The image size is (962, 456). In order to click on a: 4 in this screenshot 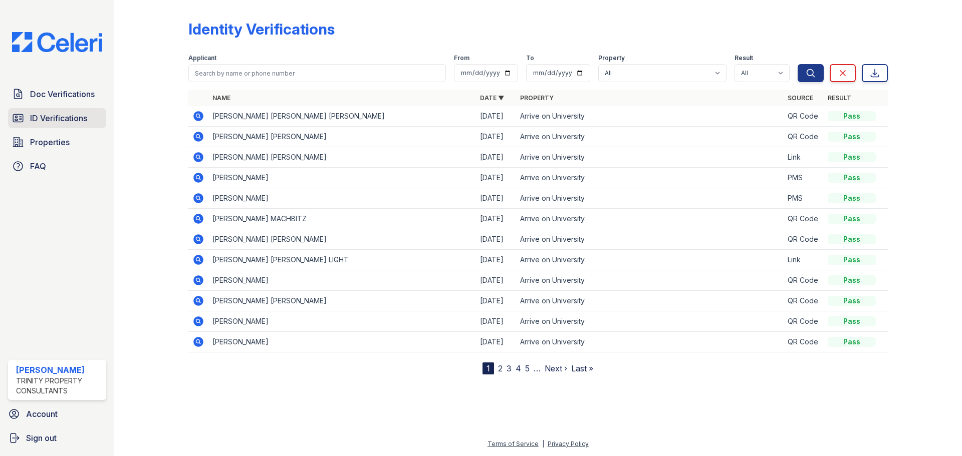, I will do `click(518, 369)`.